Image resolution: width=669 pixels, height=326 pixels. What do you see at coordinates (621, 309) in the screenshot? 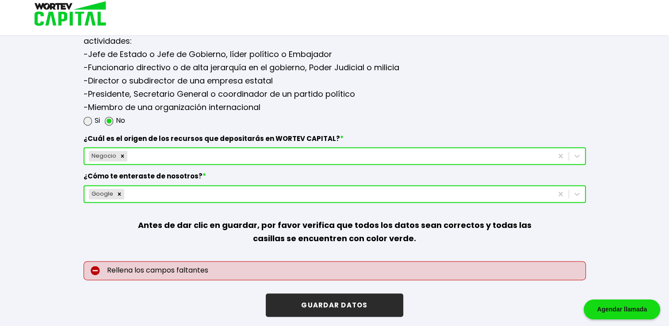
I see `div: Agendar llamada` at bounding box center [621, 309].